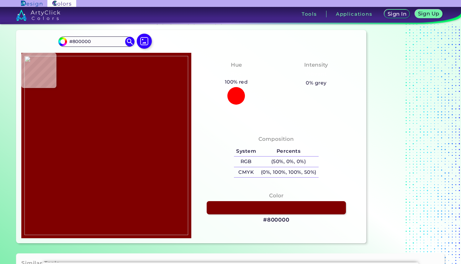  What do you see at coordinates (316, 83) in the screenshot?
I see `h5: 0% grey` at bounding box center [316, 83].